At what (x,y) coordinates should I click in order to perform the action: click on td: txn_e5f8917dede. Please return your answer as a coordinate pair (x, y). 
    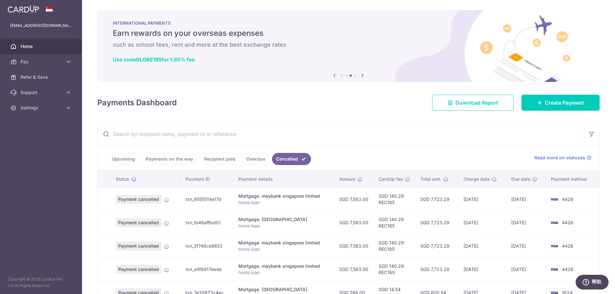
    Looking at the image, I should click on (206, 269).